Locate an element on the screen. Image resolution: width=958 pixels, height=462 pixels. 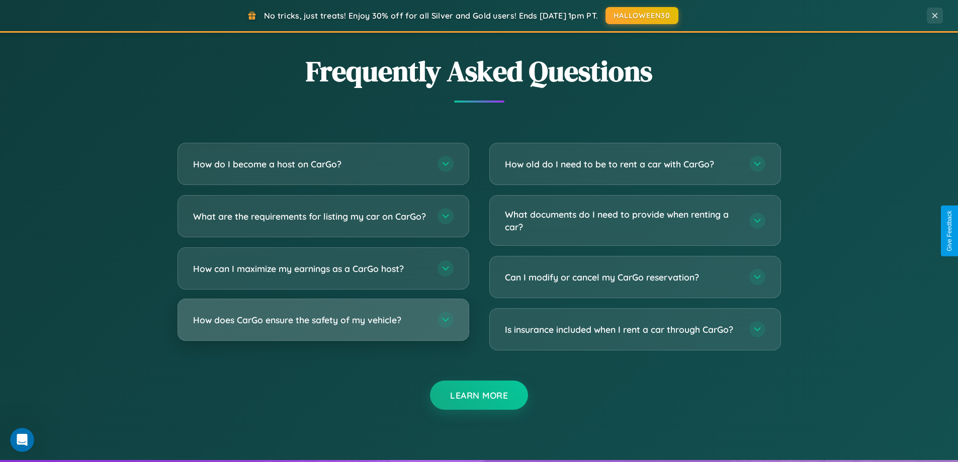
h3: Can I modify or cancel my CarGo reservation? is located at coordinates (622, 277).